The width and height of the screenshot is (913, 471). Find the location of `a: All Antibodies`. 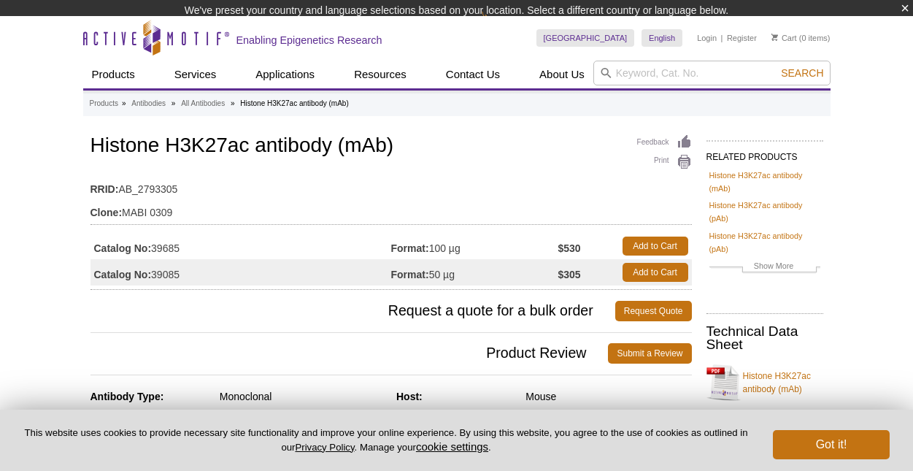

a: All Antibodies is located at coordinates (203, 104).